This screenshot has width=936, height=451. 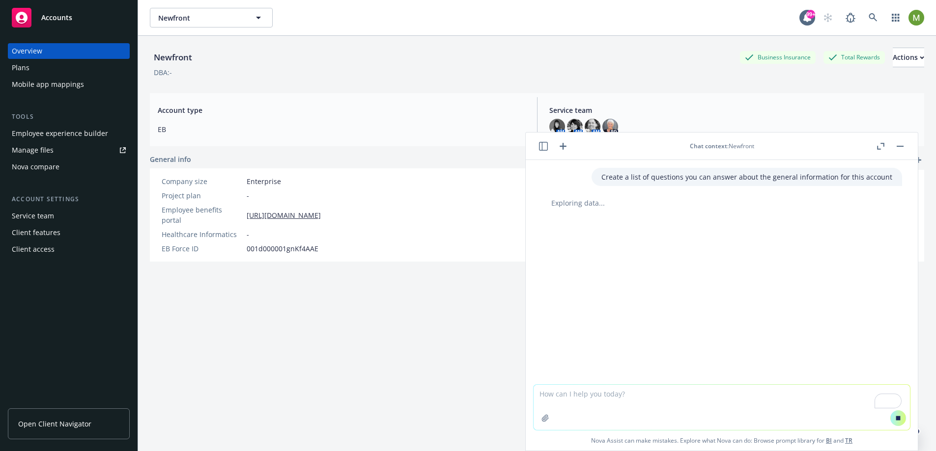 What do you see at coordinates (850, 18) in the screenshot?
I see `a: Report a Bug` at bounding box center [850, 18].